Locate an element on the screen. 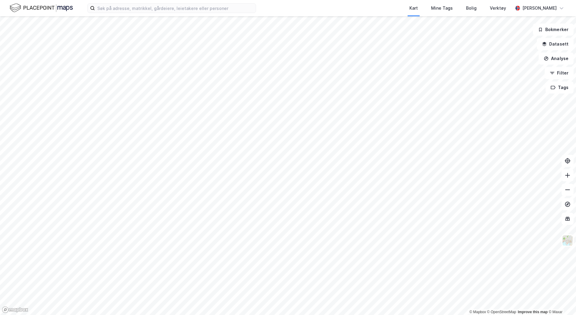 This screenshot has width=576, height=315. a: Improve this map is located at coordinates (533, 312).